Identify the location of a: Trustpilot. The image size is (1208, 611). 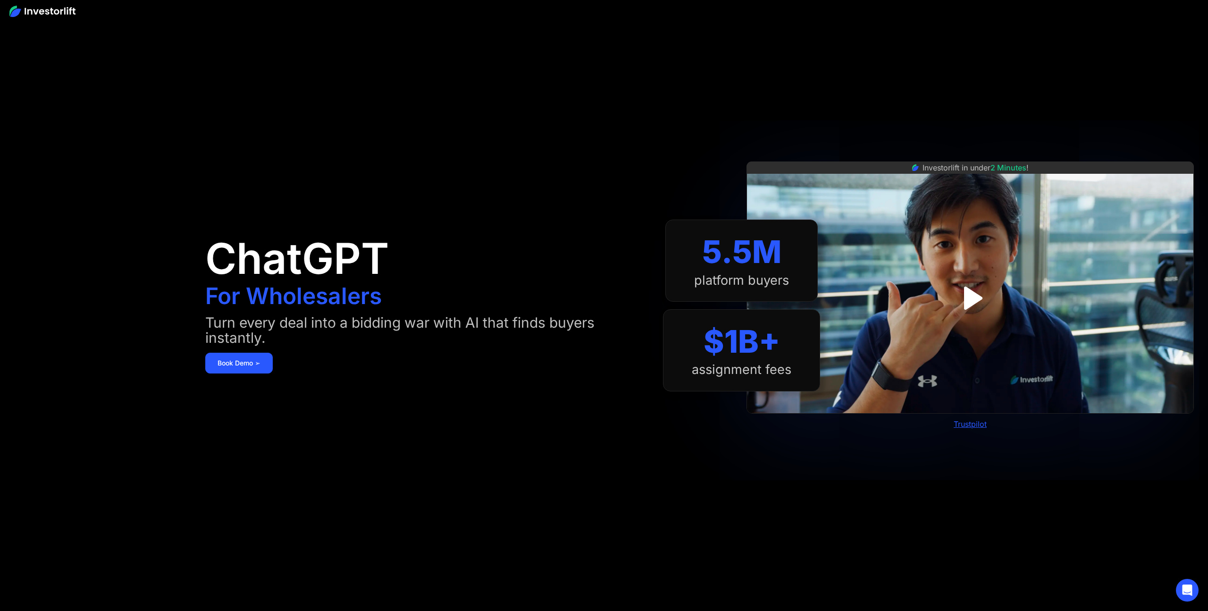
(970, 424).